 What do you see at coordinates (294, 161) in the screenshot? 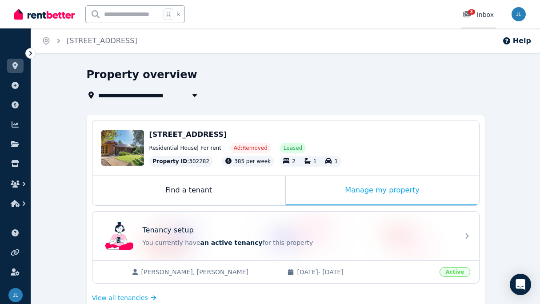
I see `span: 2` at bounding box center [294, 161].